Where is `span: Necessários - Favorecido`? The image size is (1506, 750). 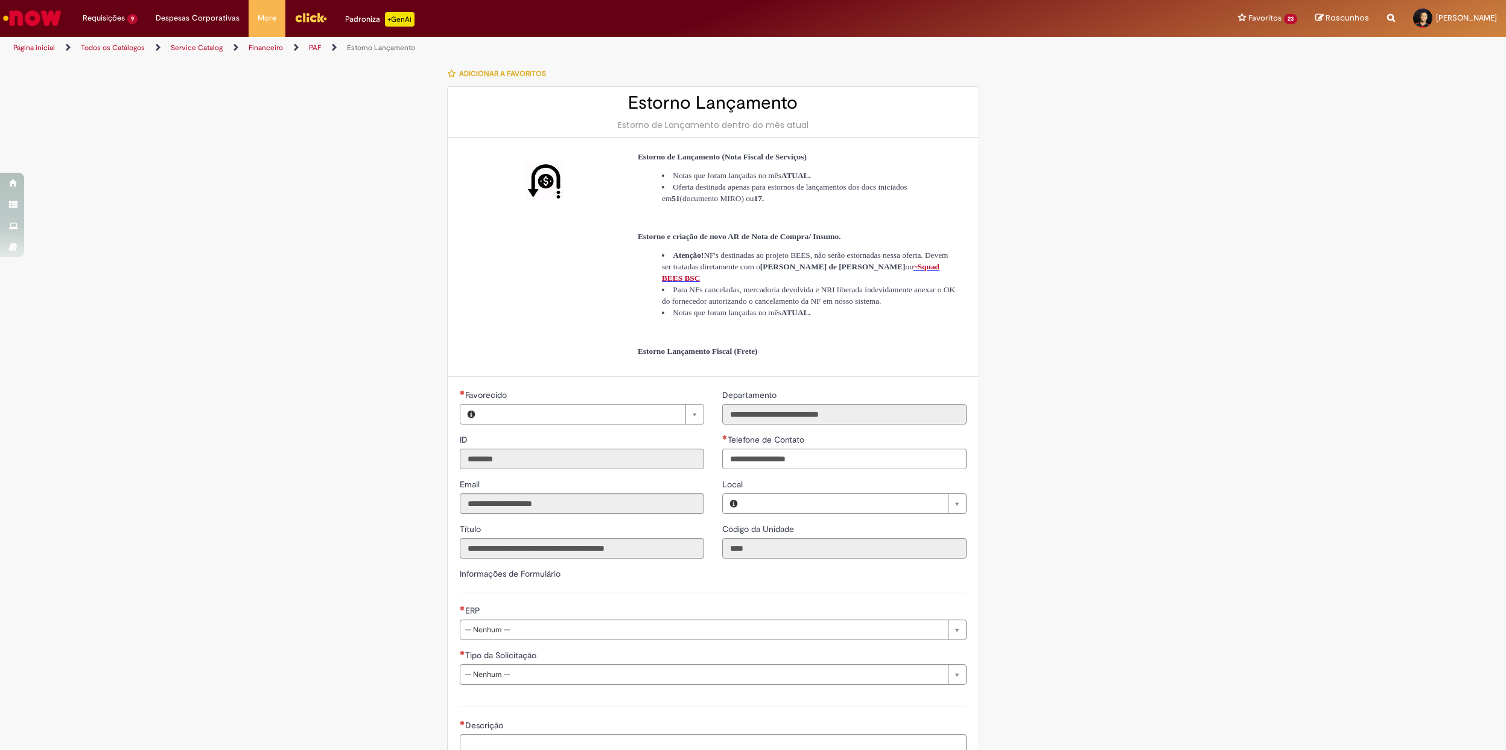 span: Necessários - Favorecido is located at coordinates (487, 395).